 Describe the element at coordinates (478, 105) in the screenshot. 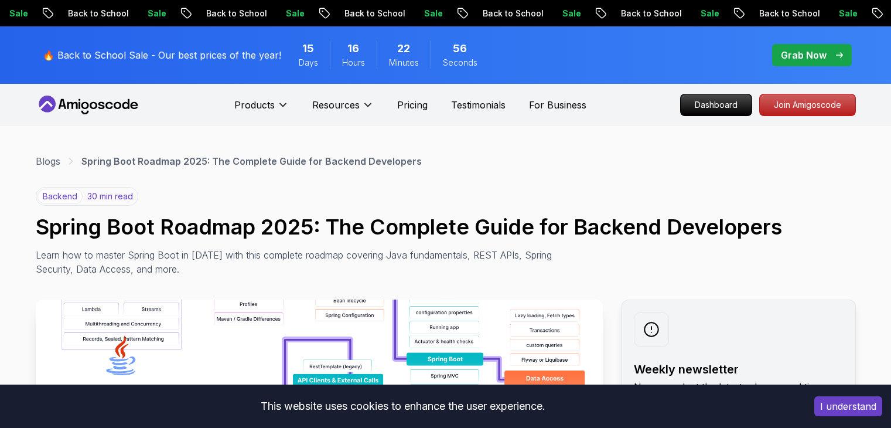

I see `p: Testimonials` at that location.